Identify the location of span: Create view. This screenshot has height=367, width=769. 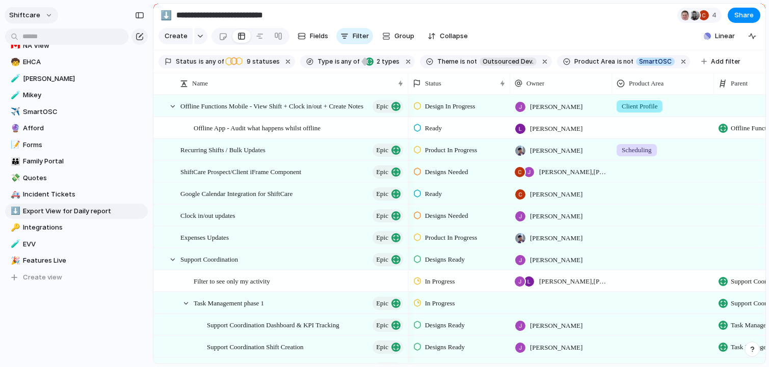
(42, 278).